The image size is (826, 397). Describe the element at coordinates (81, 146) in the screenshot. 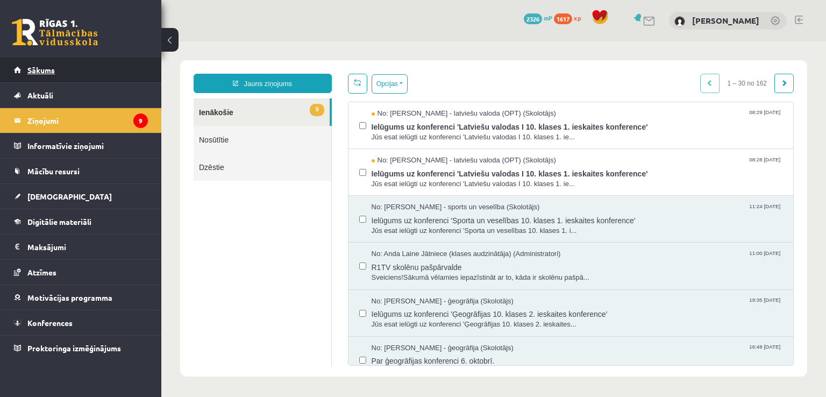

I see `a: Informatīvie ziņojumi` at that location.